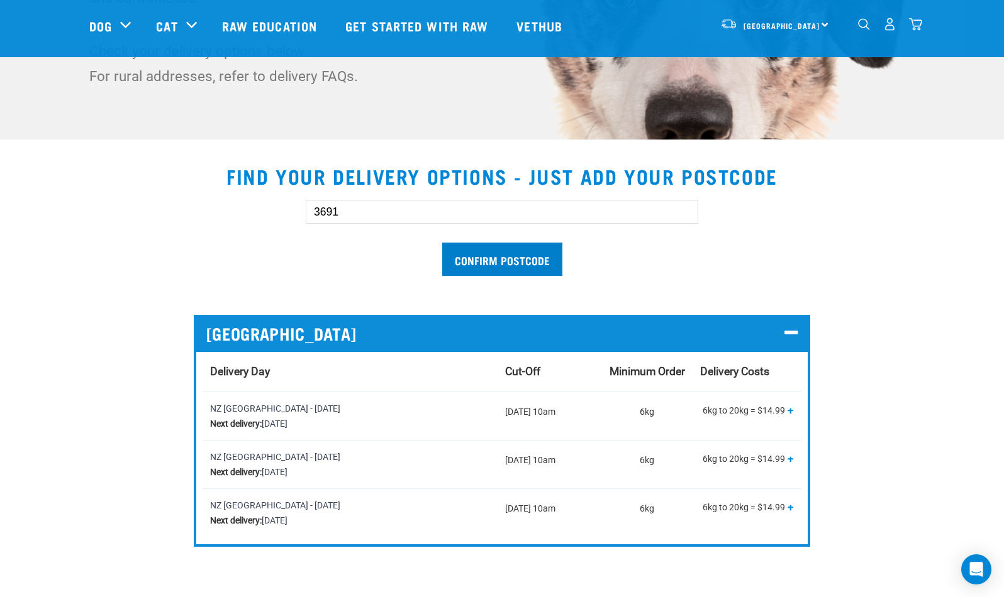  I want to click on th: Delivery Day, so click(350, 372).